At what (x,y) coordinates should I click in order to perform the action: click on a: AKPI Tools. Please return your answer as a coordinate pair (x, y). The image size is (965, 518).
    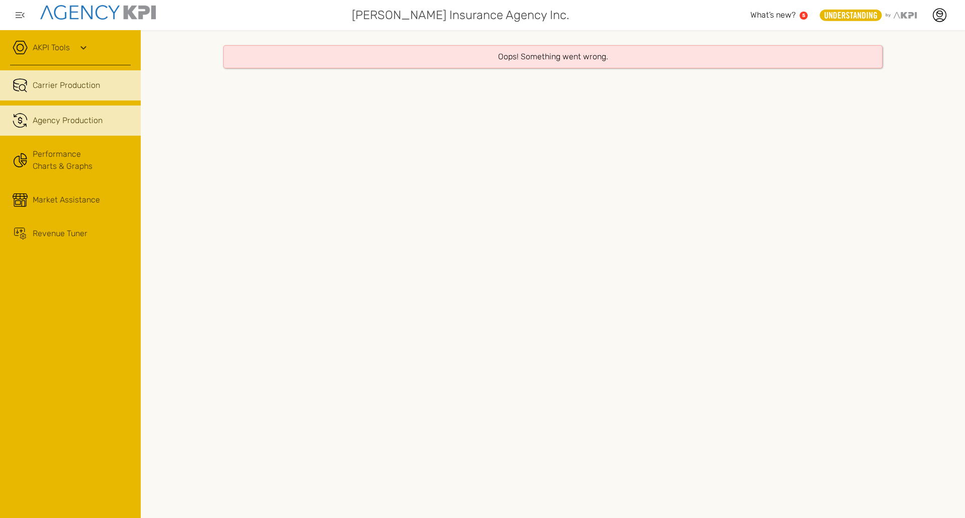
    Looking at the image, I should click on (51, 48).